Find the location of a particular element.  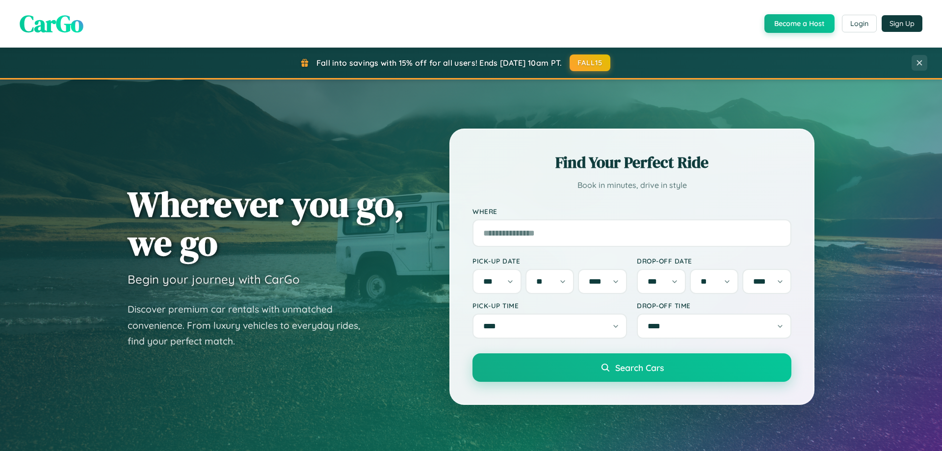

span: CarGo is located at coordinates (52, 24).